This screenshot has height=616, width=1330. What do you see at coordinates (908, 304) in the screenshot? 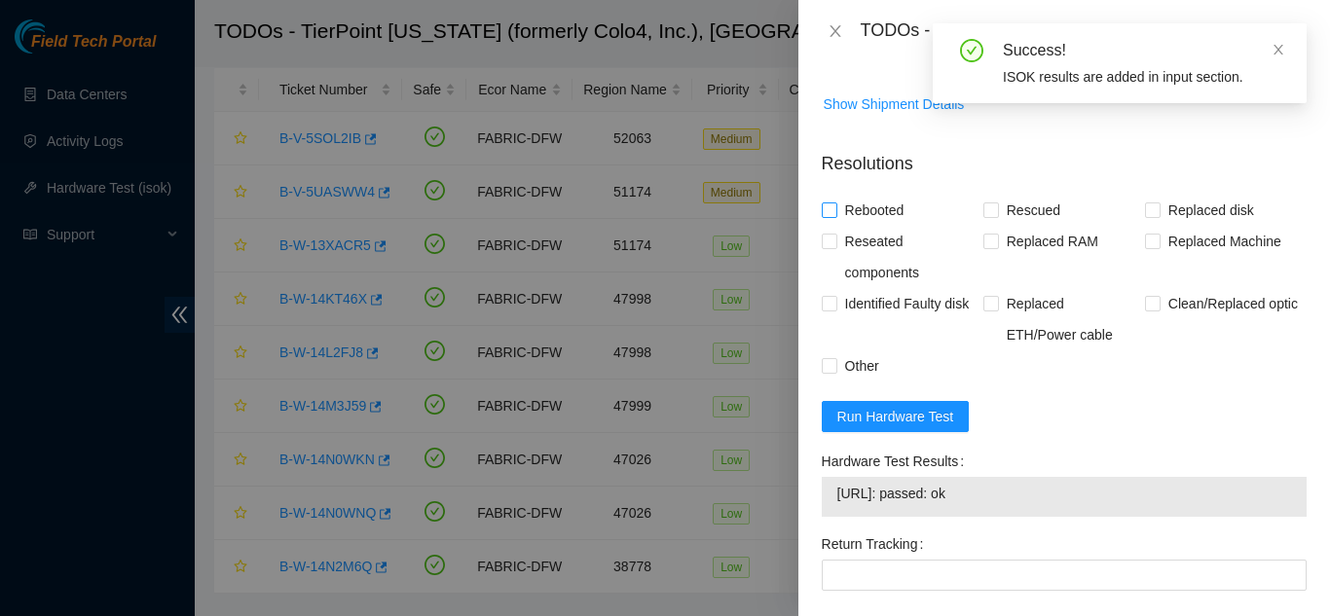
I see `span: Identified Faulty disk` at bounding box center [908, 304].